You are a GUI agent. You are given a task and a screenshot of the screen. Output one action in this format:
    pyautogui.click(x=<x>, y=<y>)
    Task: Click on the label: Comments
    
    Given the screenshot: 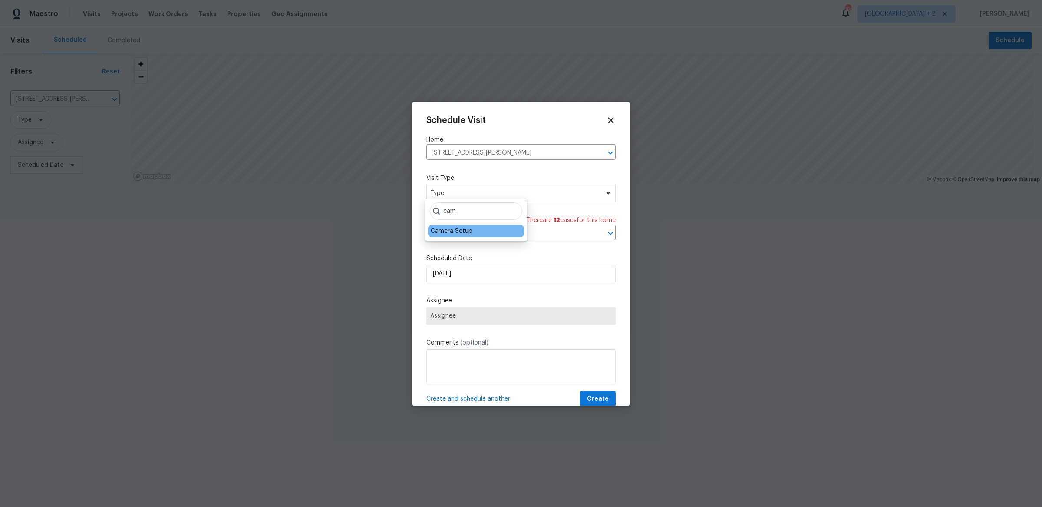 What is the action you would take?
    pyautogui.click(x=521, y=343)
    